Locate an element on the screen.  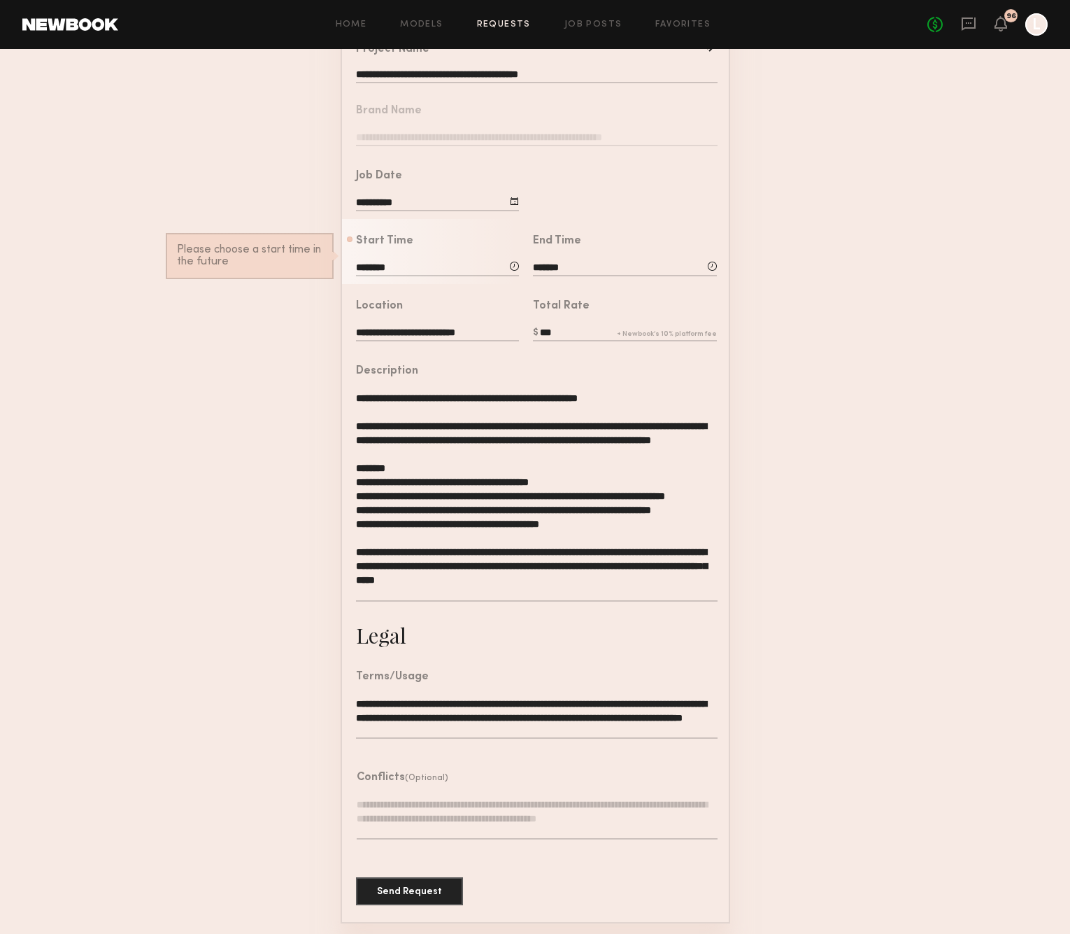
div: Description is located at coordinates (387, 371).